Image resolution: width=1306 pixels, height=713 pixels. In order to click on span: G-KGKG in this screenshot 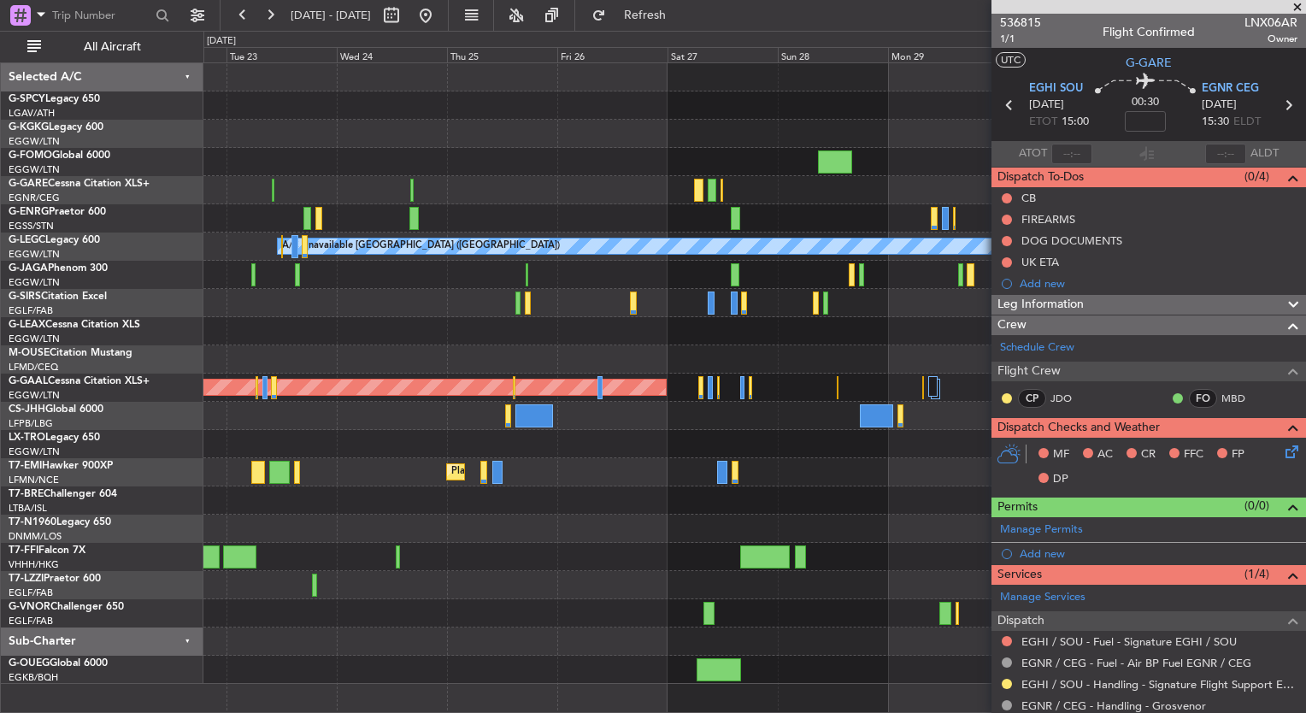, I will do `click(28, 127)`.